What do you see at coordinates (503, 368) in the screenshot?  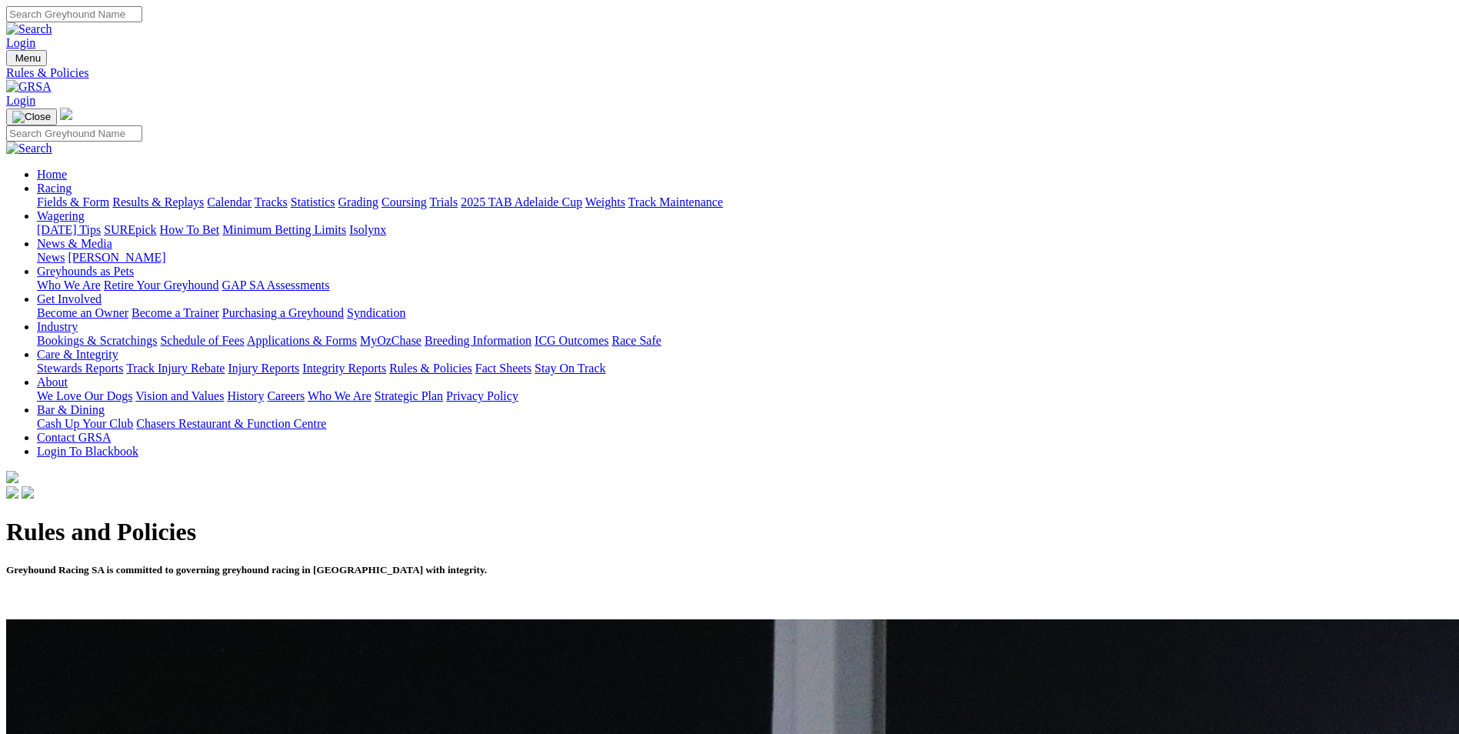 I see `a: Fact Sheets` at bounding box center [503, 368].